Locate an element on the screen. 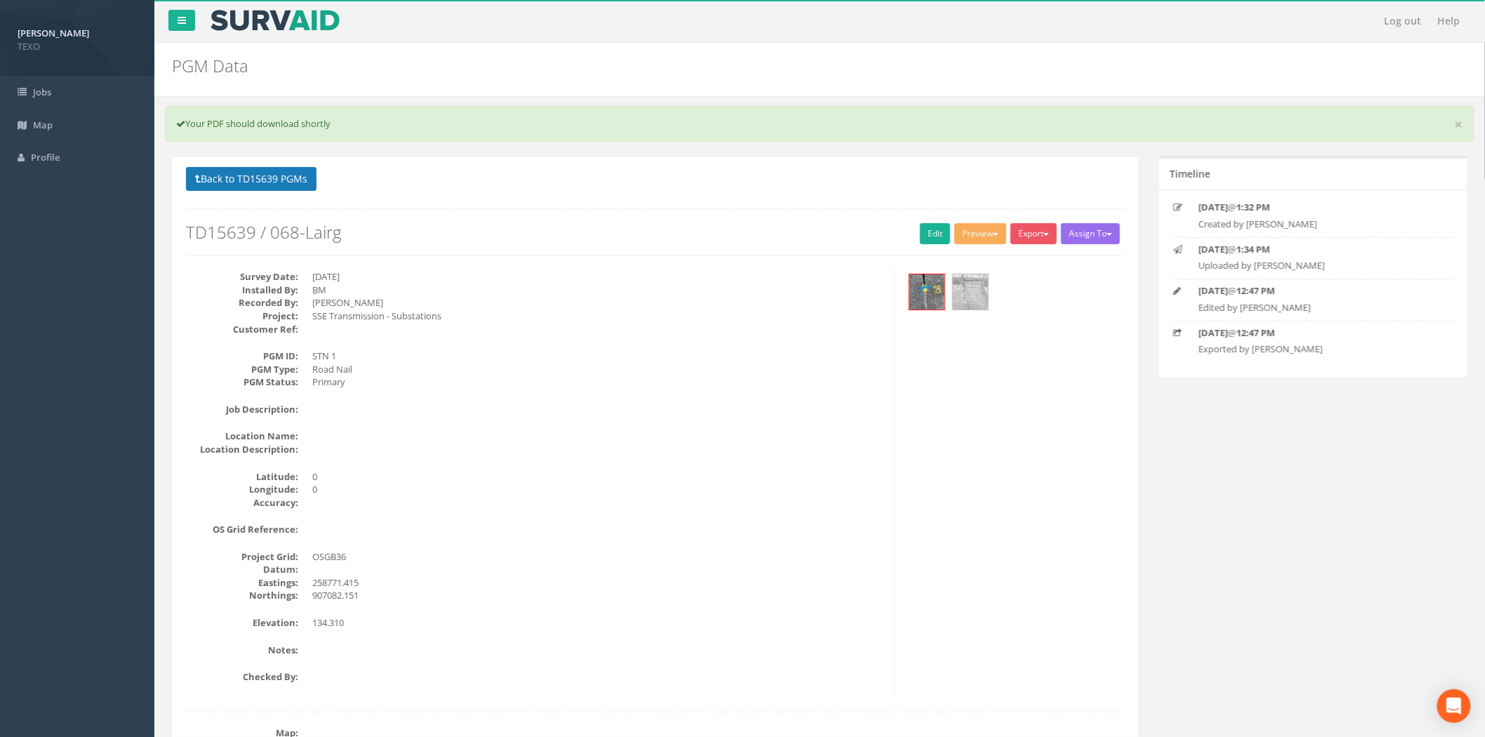 The image size is (1485, 737). dt: Location Description: is located at coordinates (242, 449).